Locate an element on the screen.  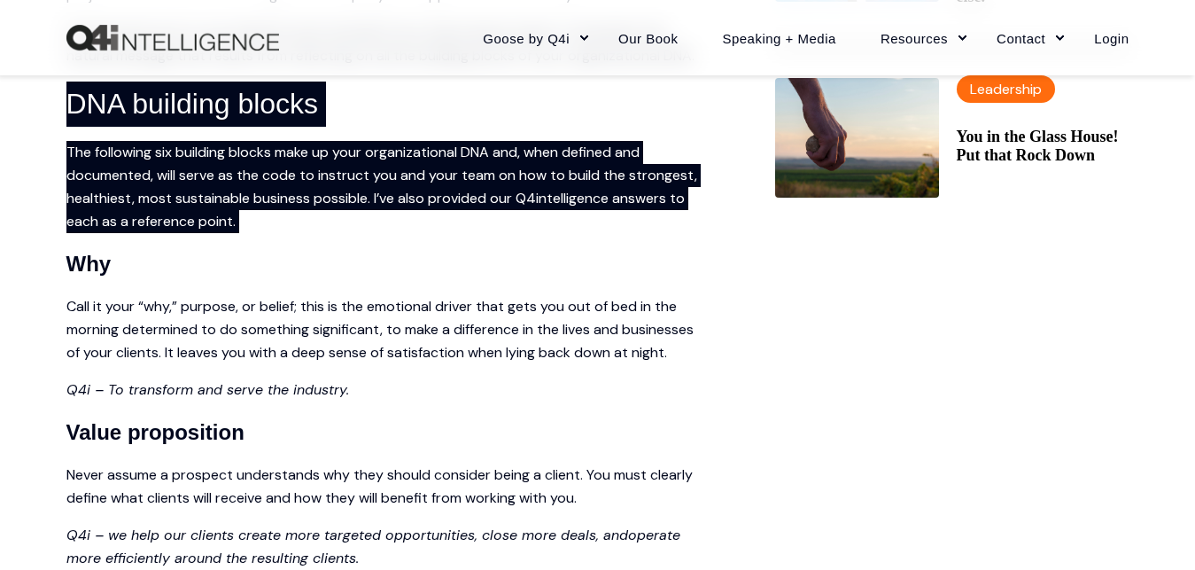
span: Never assume a prospect understands why they should consider being a client. You must clearly def... is located at coordinates (379, 486).